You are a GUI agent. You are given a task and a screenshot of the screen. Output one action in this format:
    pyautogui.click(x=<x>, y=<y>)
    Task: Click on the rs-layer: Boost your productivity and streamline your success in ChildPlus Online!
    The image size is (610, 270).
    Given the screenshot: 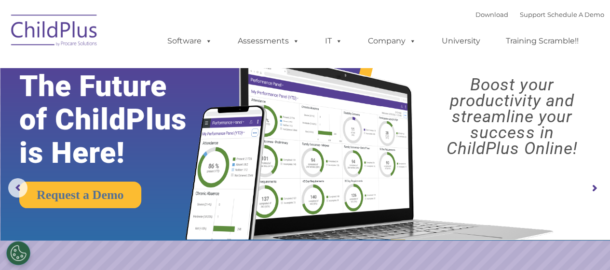 What is the action you would take?
    pyautogui.click(x=512, y=116)
    